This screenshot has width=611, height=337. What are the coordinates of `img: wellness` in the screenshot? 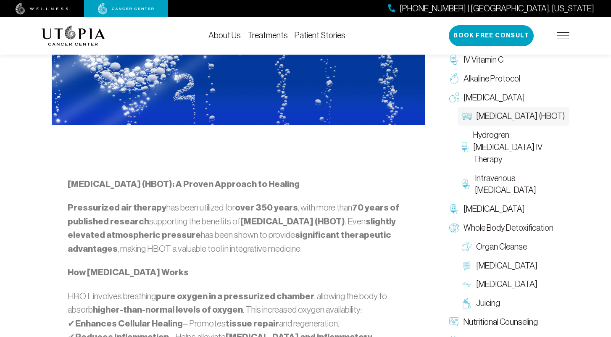 It's located at (42, 9).